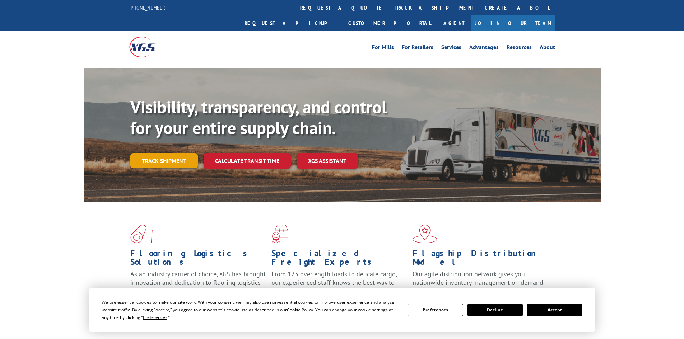 This screenshot has width=684, height=339. What do you see at coordinates (478, 278) in the screenshot?
I see `span: Our agile distribution network gives you nationwide inventory management on demand.` at bounding box center [478, 278].